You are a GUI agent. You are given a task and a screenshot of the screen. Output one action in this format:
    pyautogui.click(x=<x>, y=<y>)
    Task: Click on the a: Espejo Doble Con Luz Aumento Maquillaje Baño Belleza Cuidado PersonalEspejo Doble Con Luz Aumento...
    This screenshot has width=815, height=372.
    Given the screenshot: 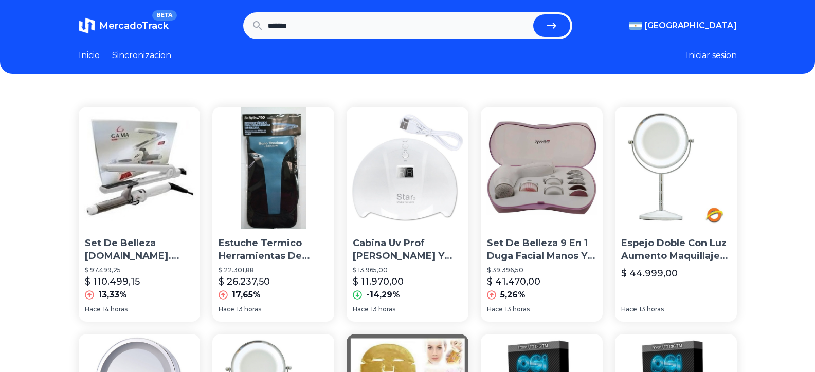 What is the action you would take?
    pyautogui.click(x=676, y=215)
    